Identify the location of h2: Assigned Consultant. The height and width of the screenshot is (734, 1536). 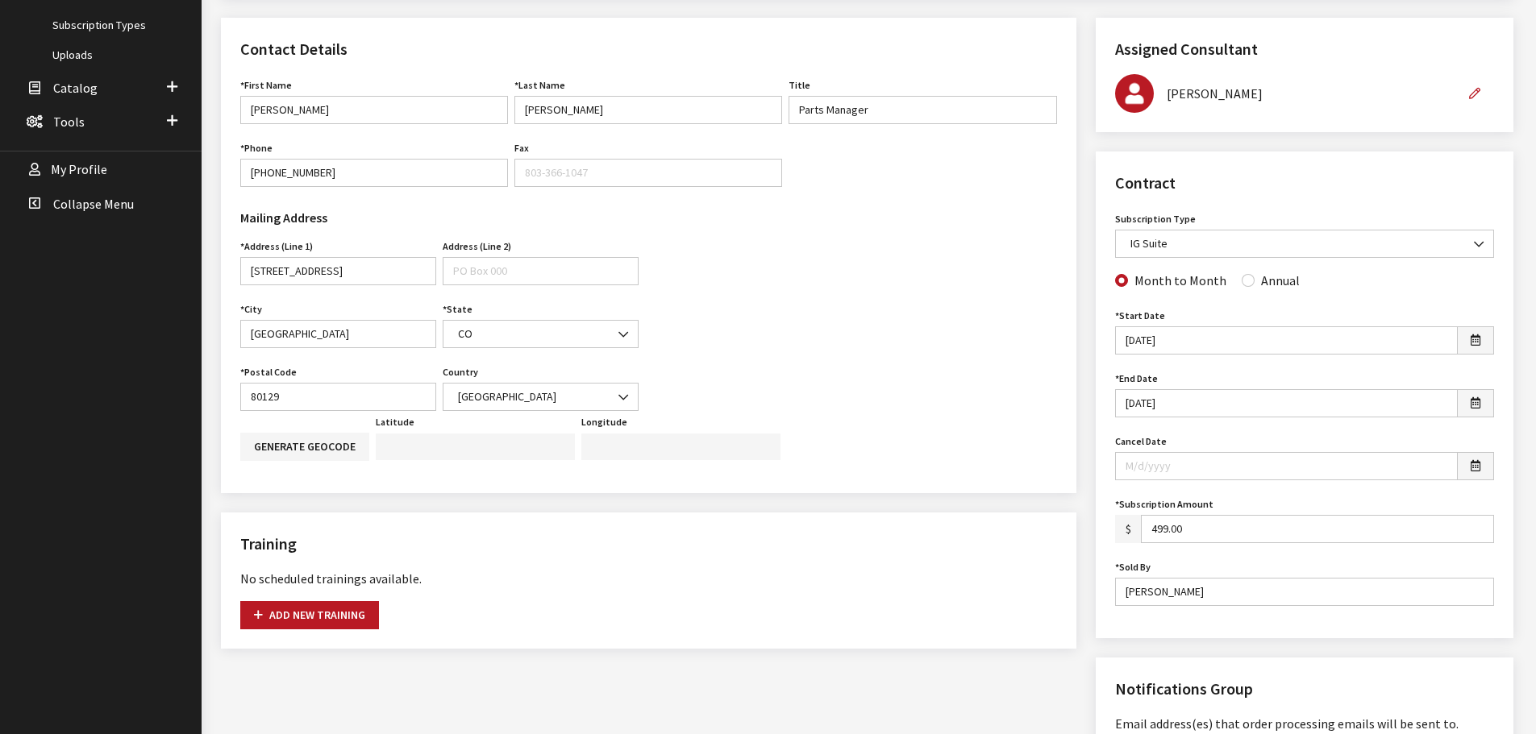
(1304, 49).